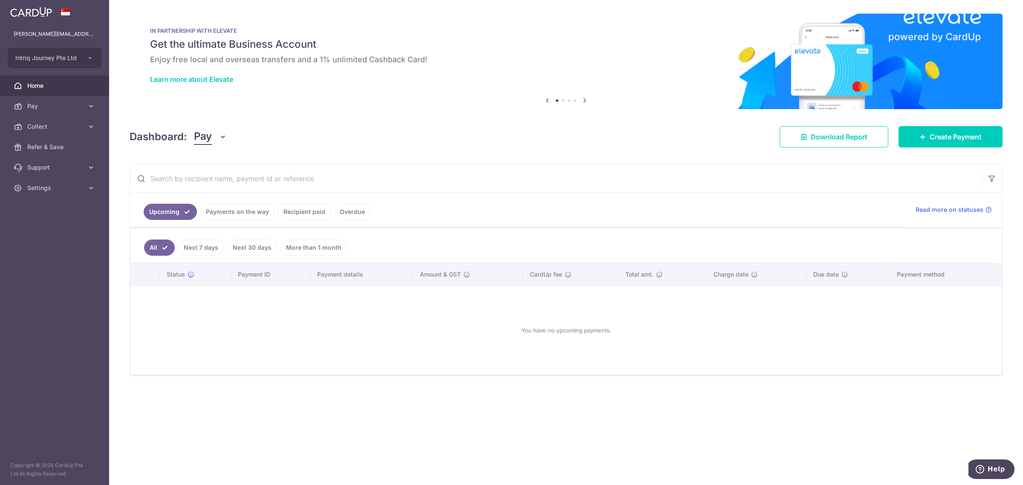  I want to click on h4: Dashboard:, so click(158, 137).